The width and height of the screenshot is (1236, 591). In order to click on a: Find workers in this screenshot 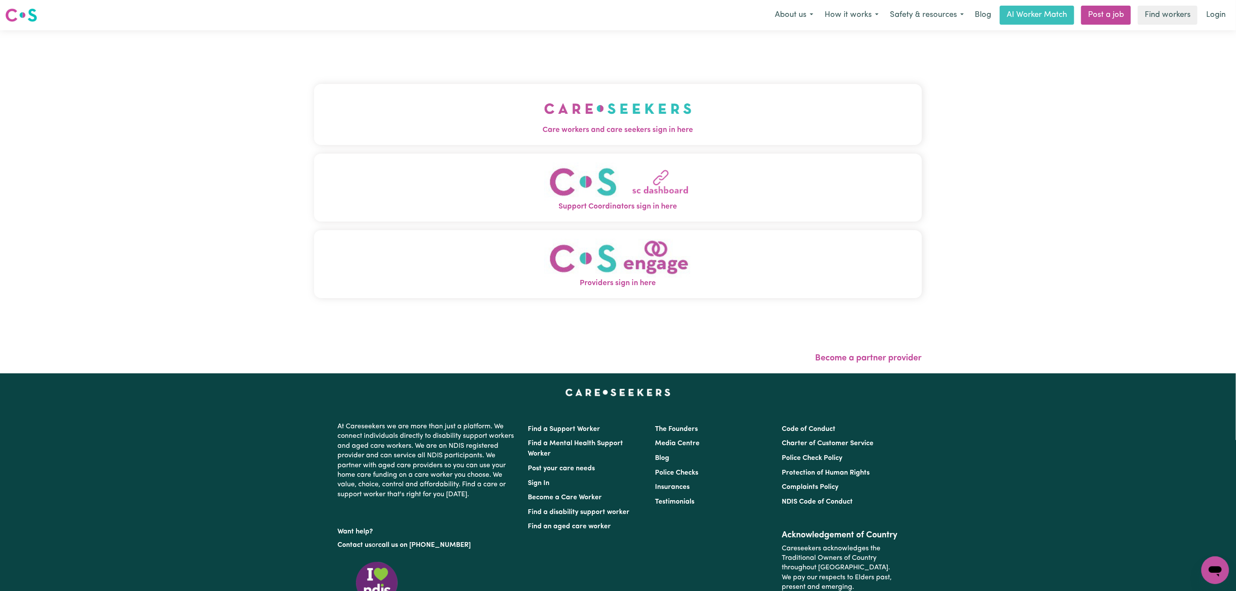, I will do `click(1168, 15)`.